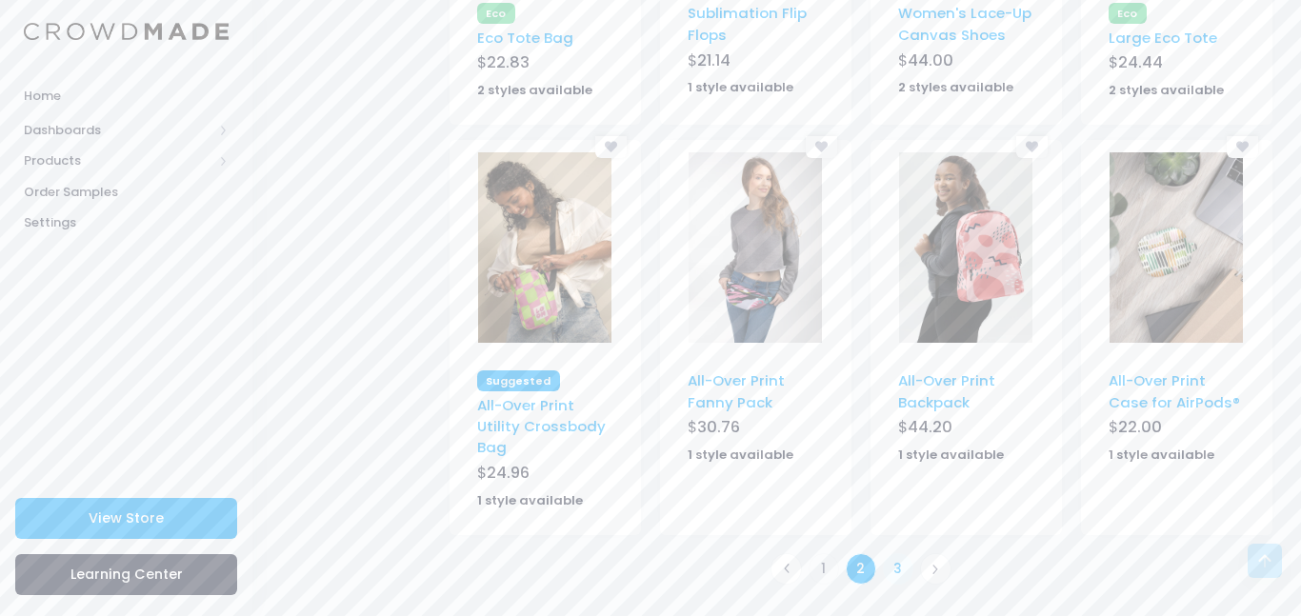 The height and width of the screenshot is (616, 1301). What do you see at coordinates (126, 574) in the screenshot?
I see `a: Learning Center` at bounding box center [126, 574].